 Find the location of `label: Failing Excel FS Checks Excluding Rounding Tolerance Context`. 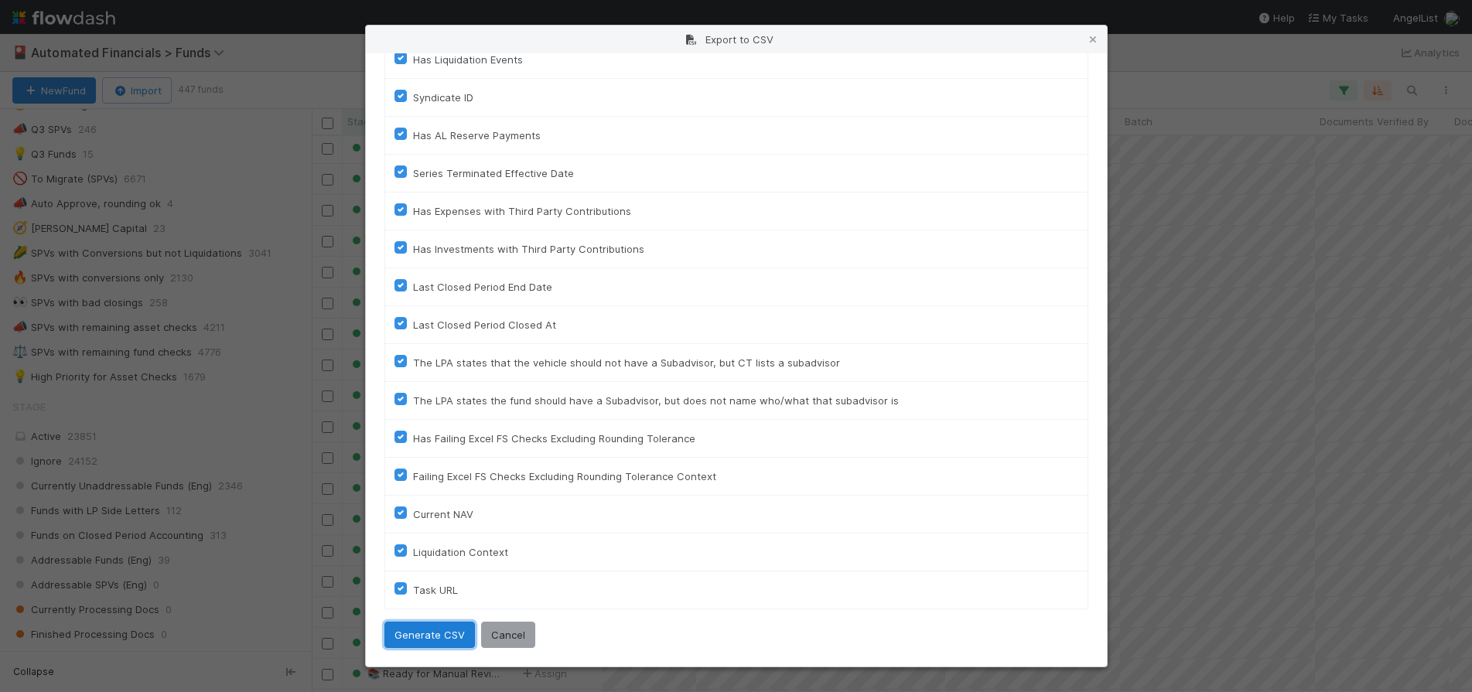

label: Failing Excel FS Checks Excluding Rounding Tolerance Context is located at coordinates (565, 477).